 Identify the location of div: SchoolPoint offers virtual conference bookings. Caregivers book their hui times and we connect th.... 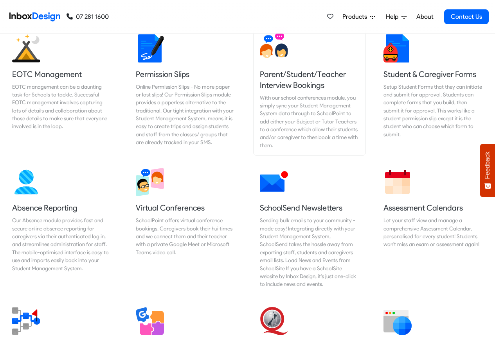
(185, 237).